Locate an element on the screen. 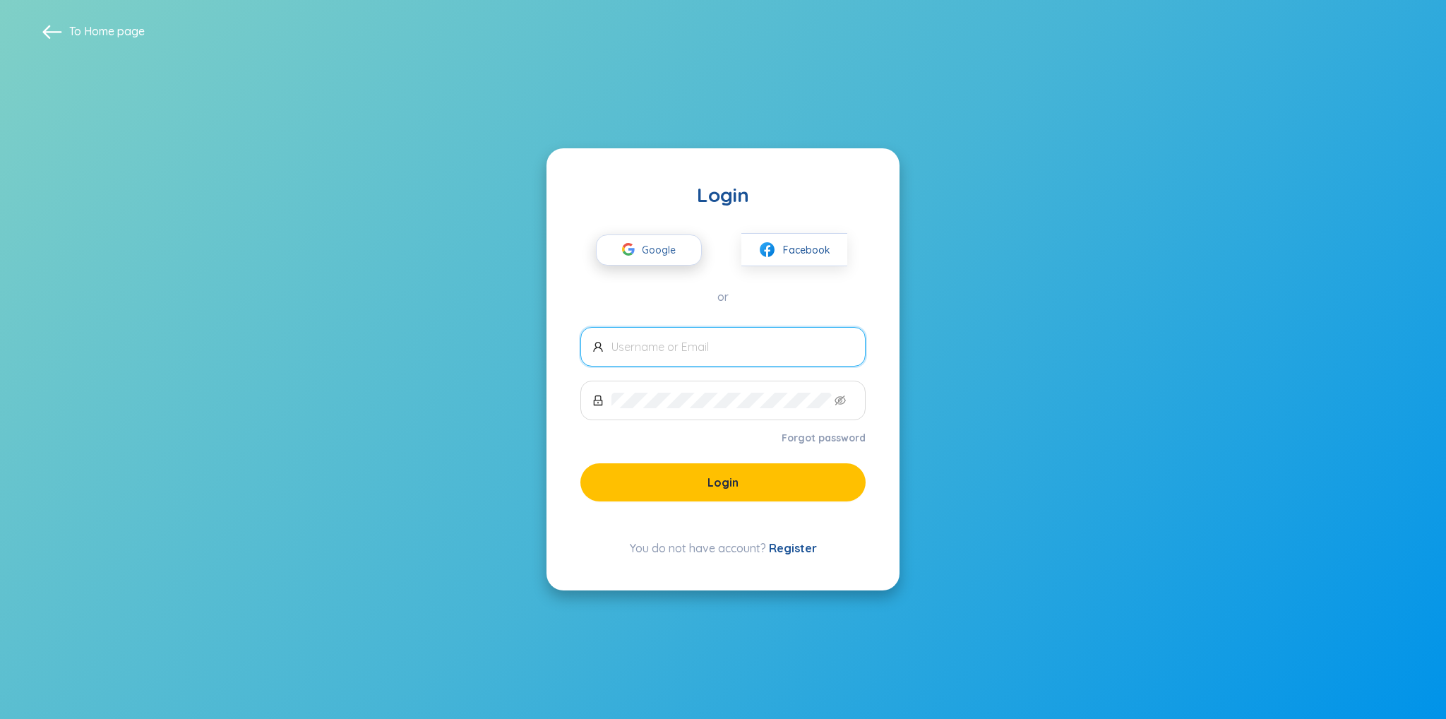 The height and width of the screenshot is (719, 1446). span: user is located at coordinates (598, 347).